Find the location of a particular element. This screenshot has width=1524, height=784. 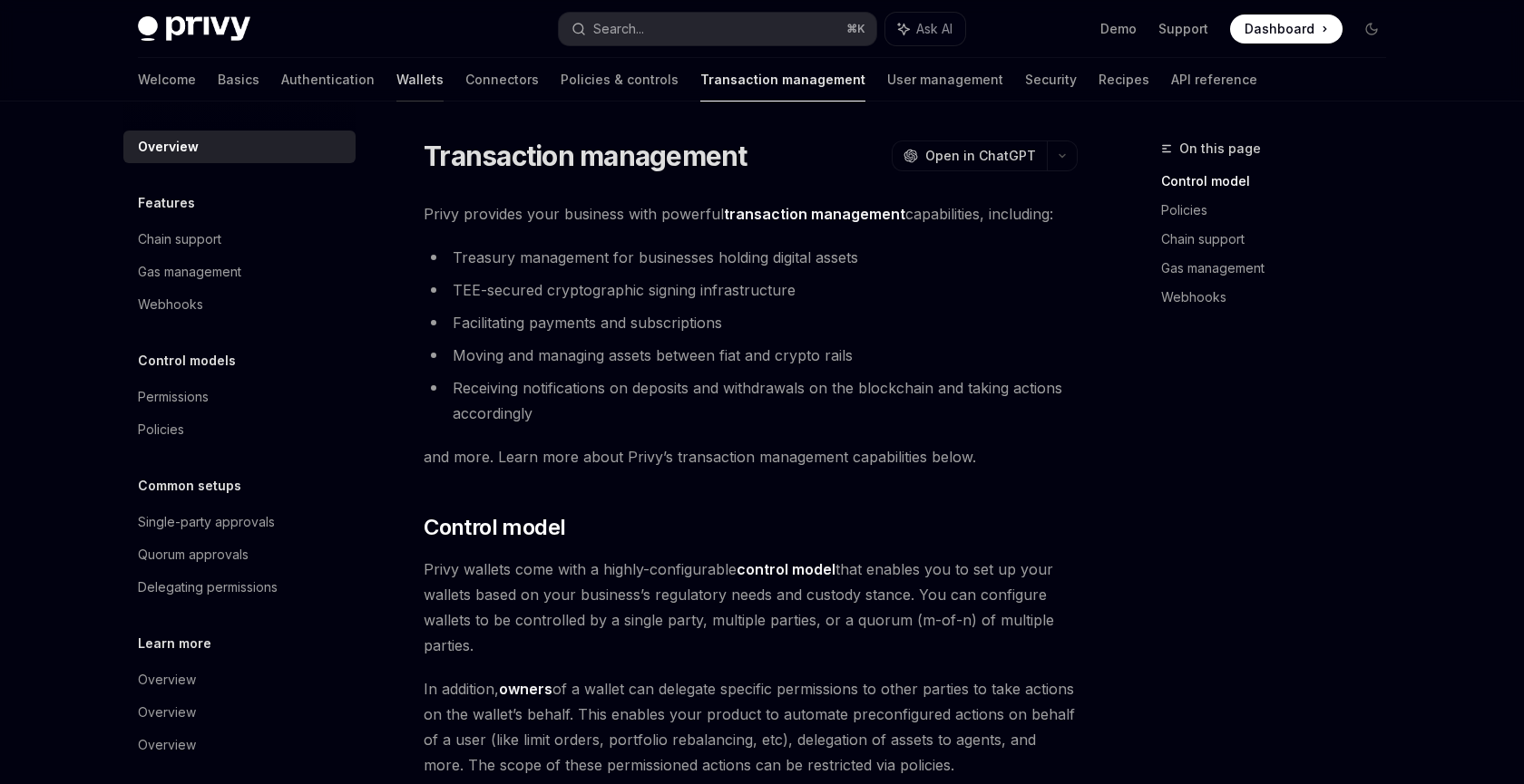

a: Policies & controls is located at coordinates (619, 79).